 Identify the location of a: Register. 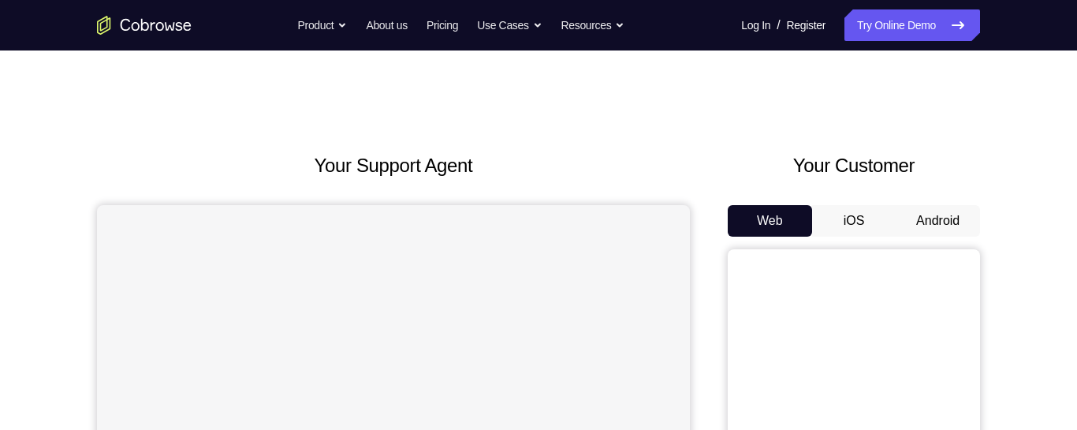
(806, 25).